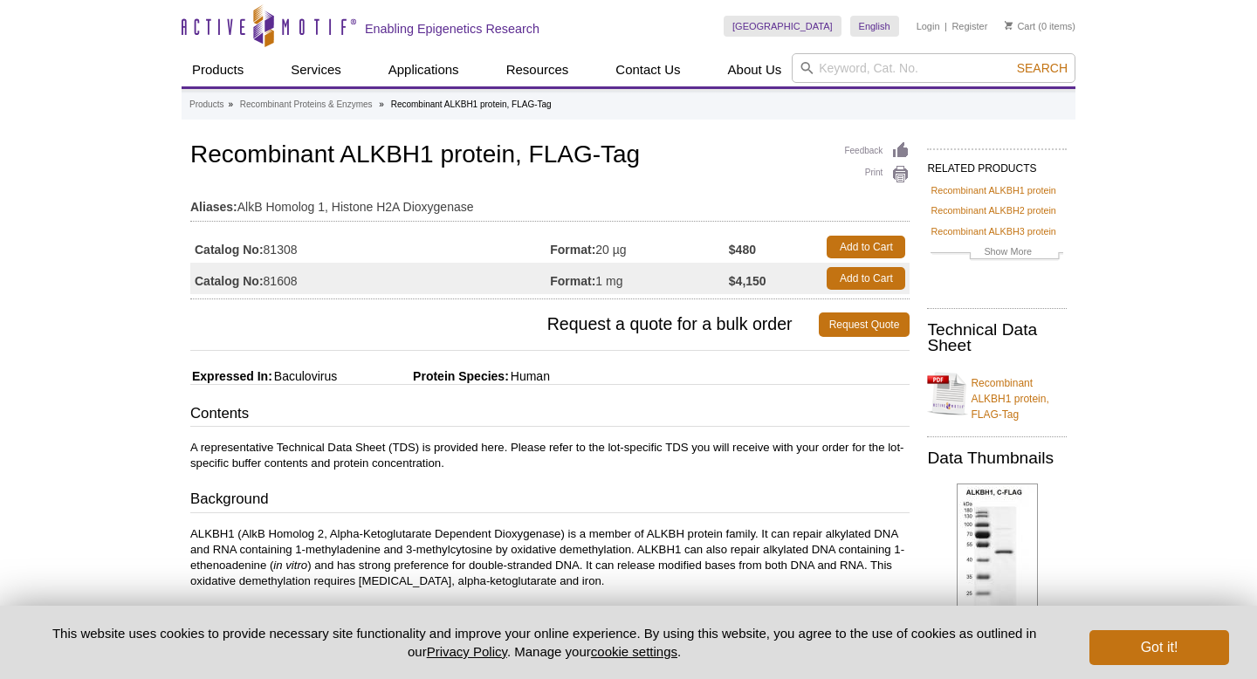 This screenshot has width=1257, height=679. I want to click on strong: Aliases:, so click(214, 207).